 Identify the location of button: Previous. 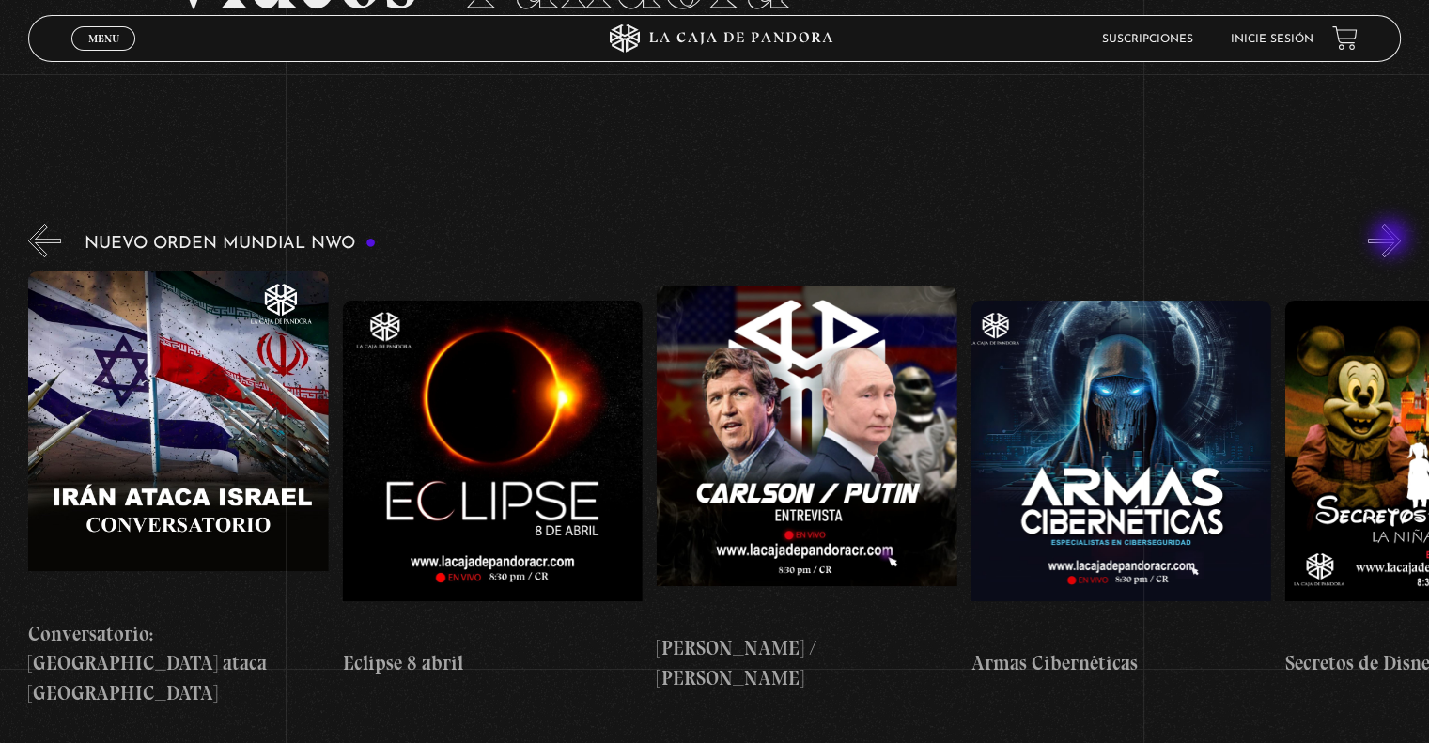
(44, 241).